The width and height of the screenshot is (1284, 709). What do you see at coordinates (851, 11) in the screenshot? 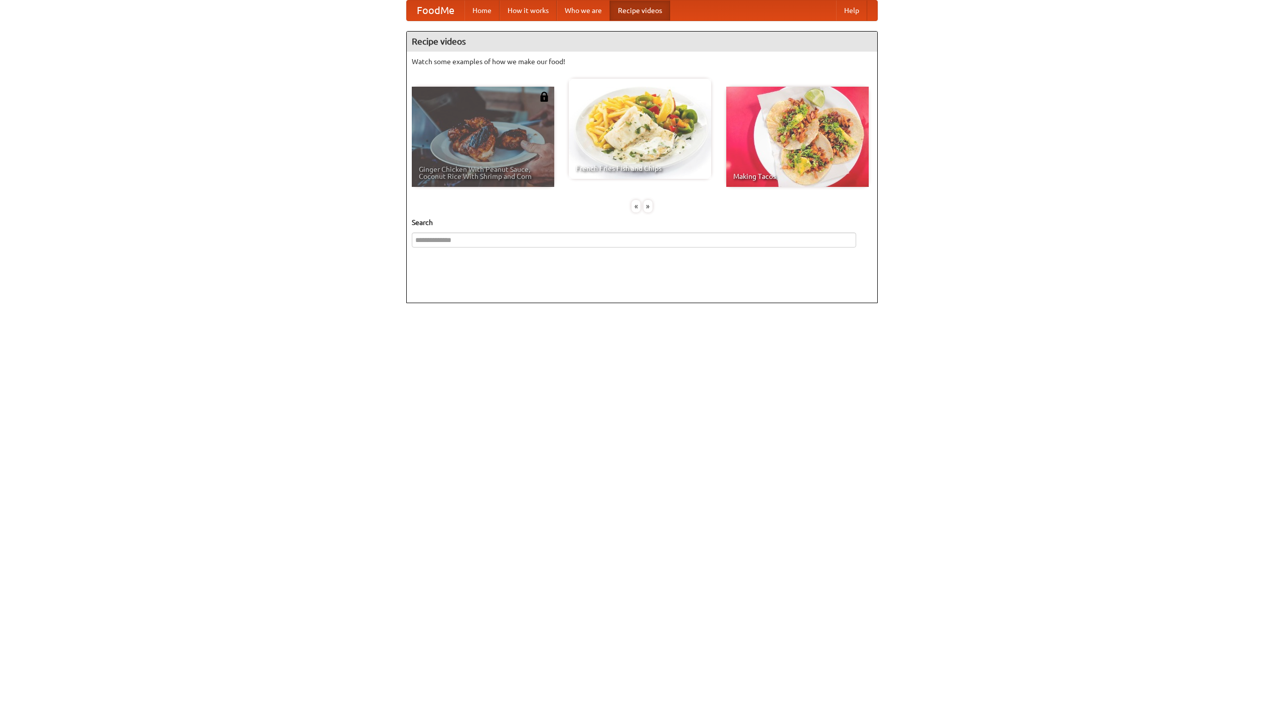
I see `a: Help` at bounding box center [851, 11].